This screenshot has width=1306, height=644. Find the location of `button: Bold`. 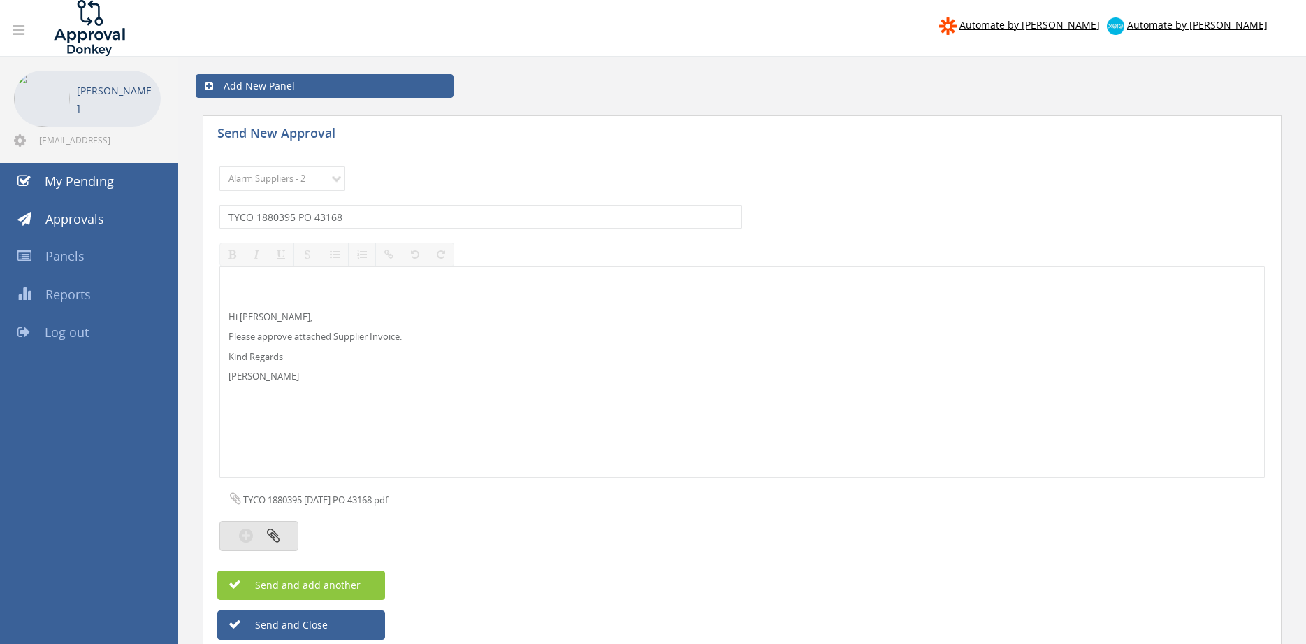

button: Bold is located at coordinates (232, 254).